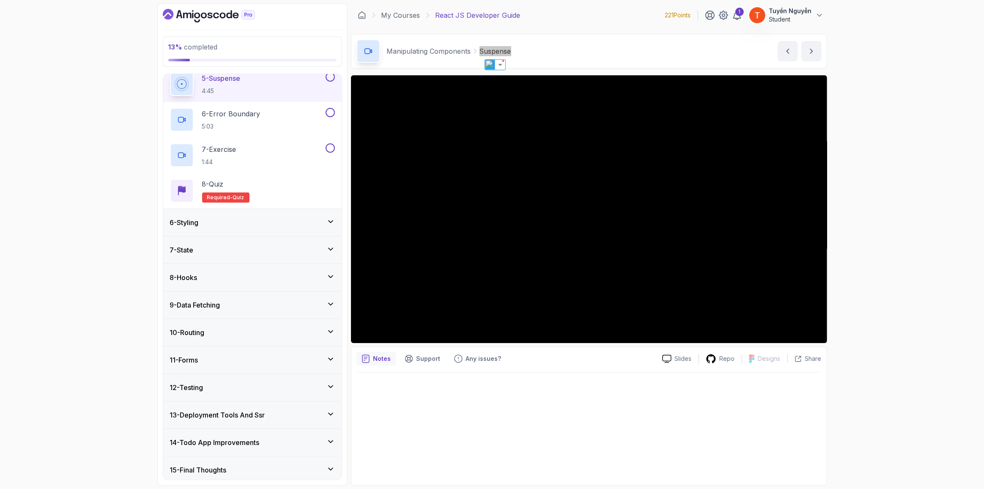 The image size is (984, 489). Describe the element at coordinates (252, 442) in the screenshot. I see `button: 14-Todo App Improvements` at that location.